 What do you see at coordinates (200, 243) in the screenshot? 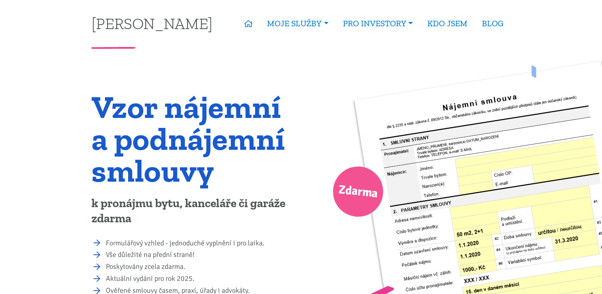
I see `li: Formulářový vzhled - jednoduché vyplnění i pro laika.` at bounding box center [200, 243].